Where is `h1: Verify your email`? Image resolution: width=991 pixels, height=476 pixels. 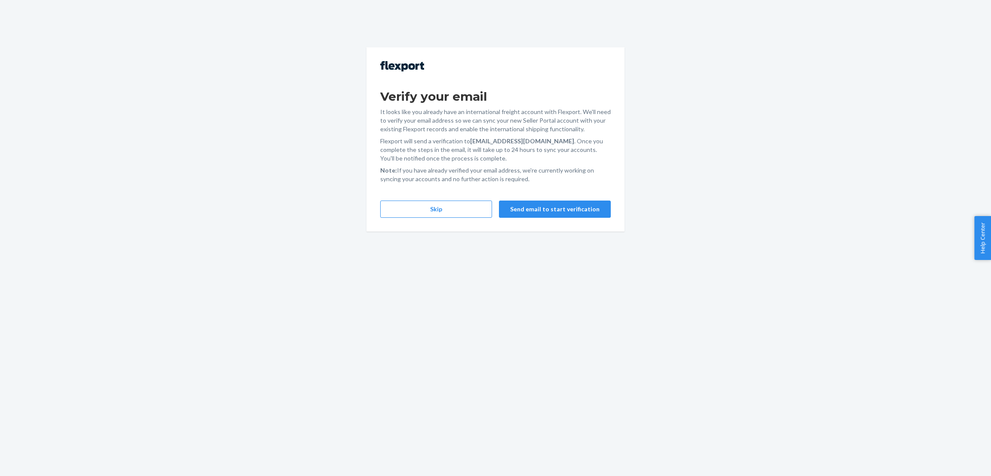
h1: Verify your email is located at coordinates (496, 96).